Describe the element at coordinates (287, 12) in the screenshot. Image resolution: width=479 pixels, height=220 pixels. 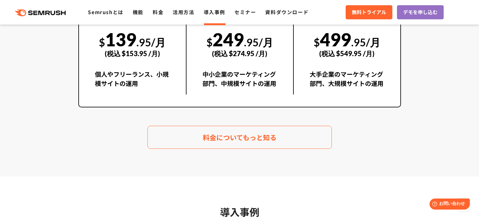
I see `a: 資料ダウンロード` at that location.